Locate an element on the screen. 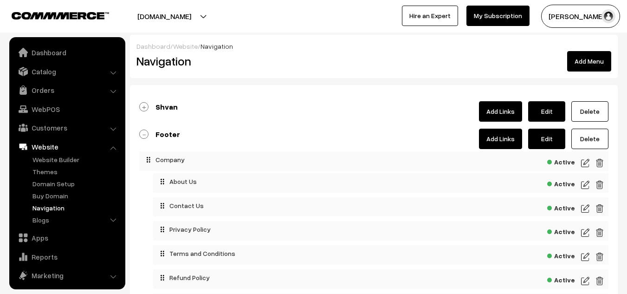 The width and height of the screenshot is (627, 294). a: Footer is located at coordinates (160, 134).